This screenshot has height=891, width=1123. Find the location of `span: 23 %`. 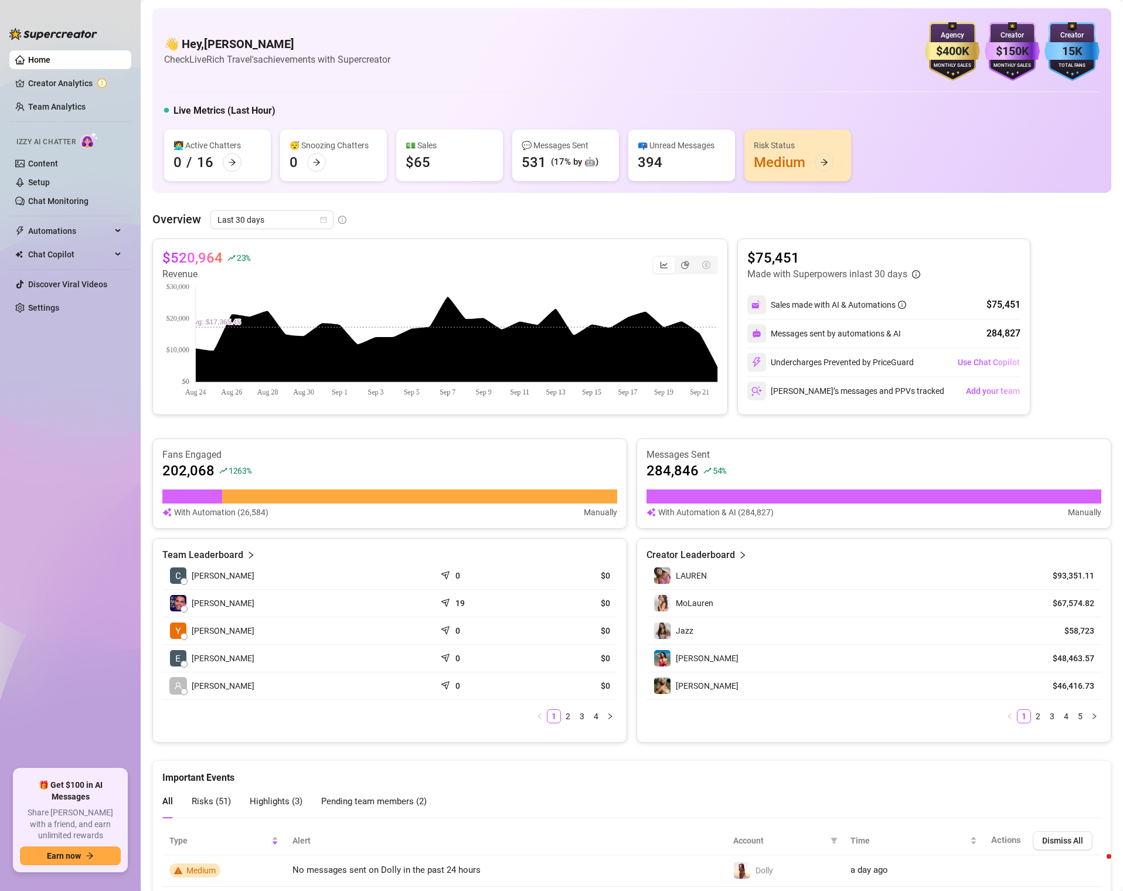

span: 23 % is located at coordinates (243, 257).